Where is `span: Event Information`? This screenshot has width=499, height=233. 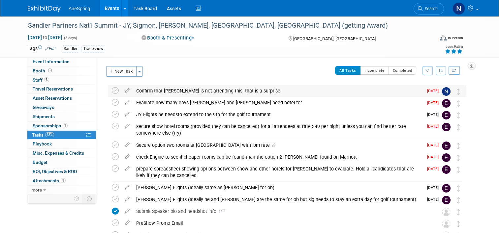
span: Event Information is located at coordinates (51, 62).